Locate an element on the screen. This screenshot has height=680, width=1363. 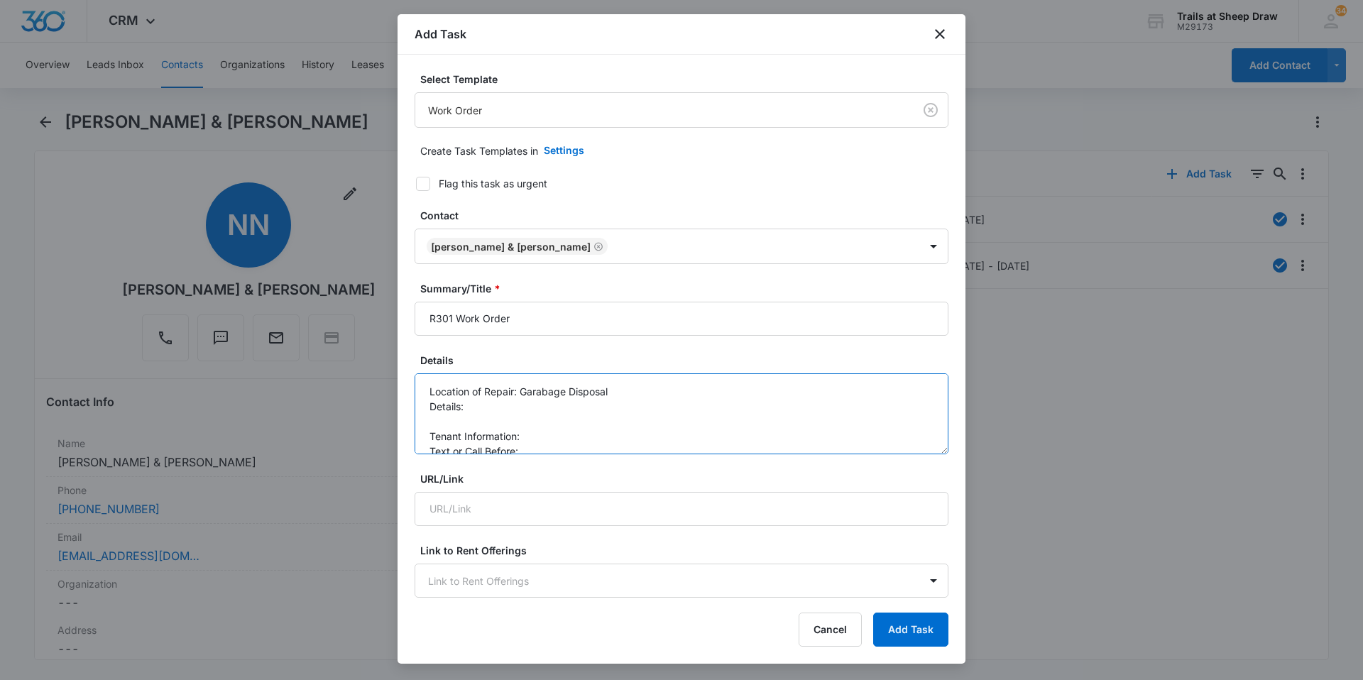
label: Contact is located at coordinates (687, 215).